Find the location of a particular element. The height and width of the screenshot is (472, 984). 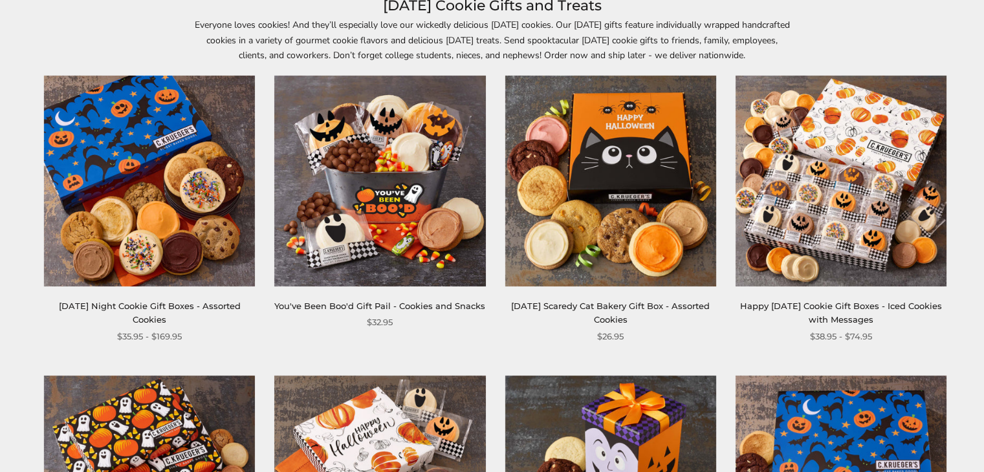

span: $26.95 is located at coordinates (610, 336).